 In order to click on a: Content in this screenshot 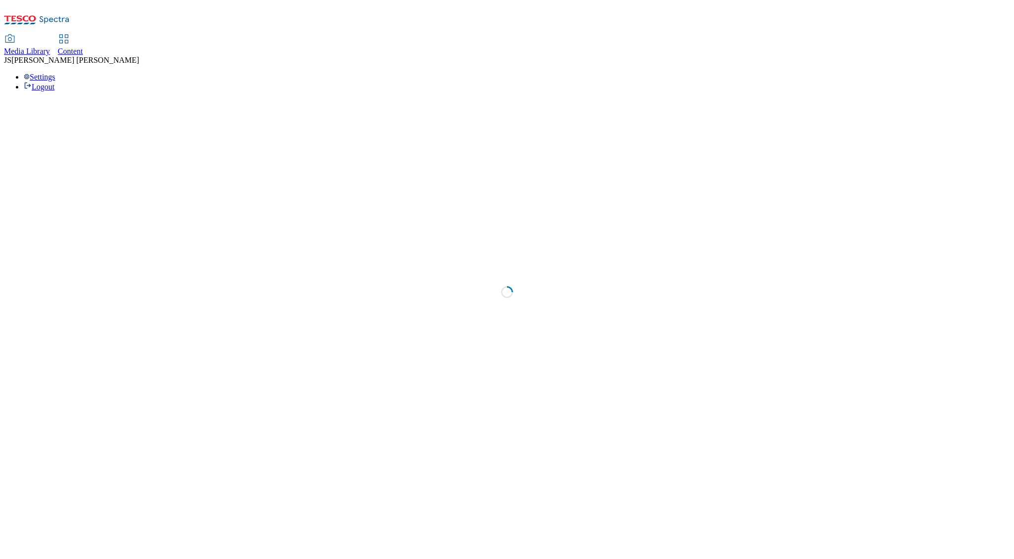, I will do `click(70, 46)`.